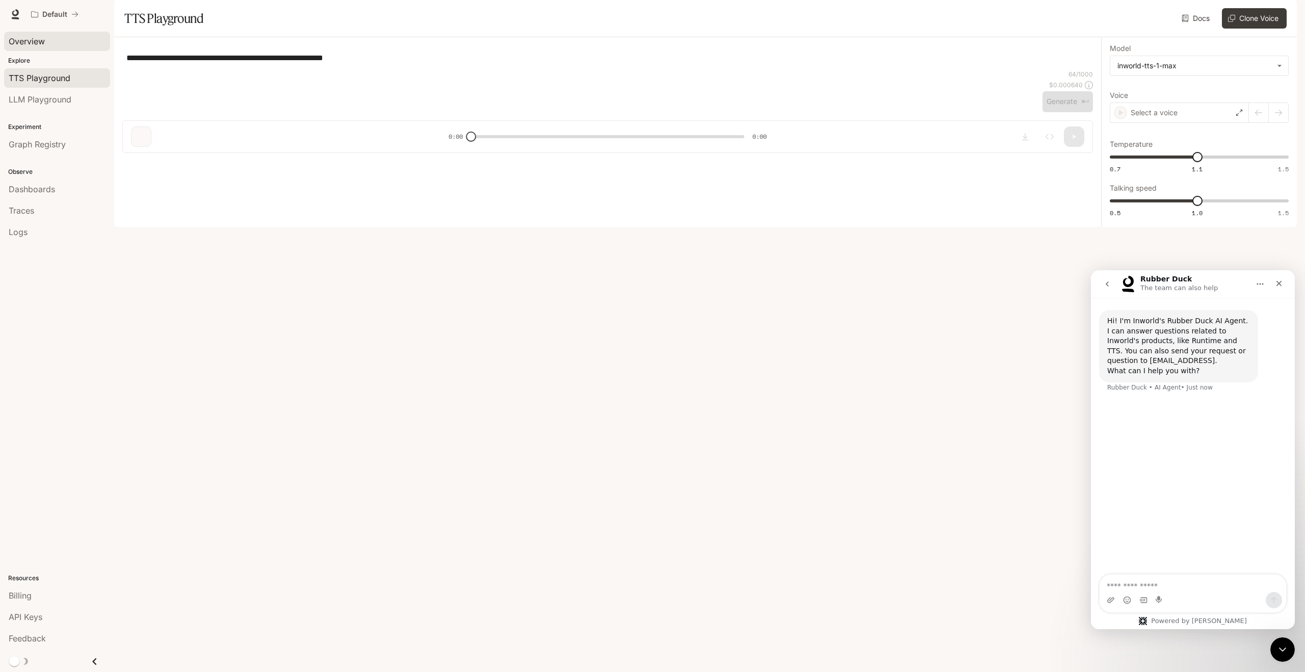  What do you see at coordinates (1115, 169) in the screenshot?
I see `span: 0.7` at bounding box center [1115, 169].